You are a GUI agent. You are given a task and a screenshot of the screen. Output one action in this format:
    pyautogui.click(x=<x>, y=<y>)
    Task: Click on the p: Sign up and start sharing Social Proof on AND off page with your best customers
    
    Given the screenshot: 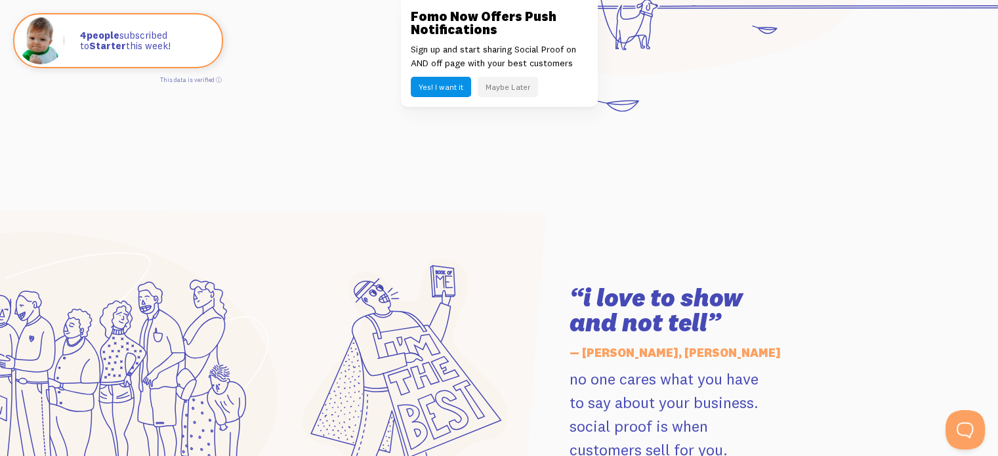 What is the action you would take?
    pyautogui.click(x=499, y=56)
    